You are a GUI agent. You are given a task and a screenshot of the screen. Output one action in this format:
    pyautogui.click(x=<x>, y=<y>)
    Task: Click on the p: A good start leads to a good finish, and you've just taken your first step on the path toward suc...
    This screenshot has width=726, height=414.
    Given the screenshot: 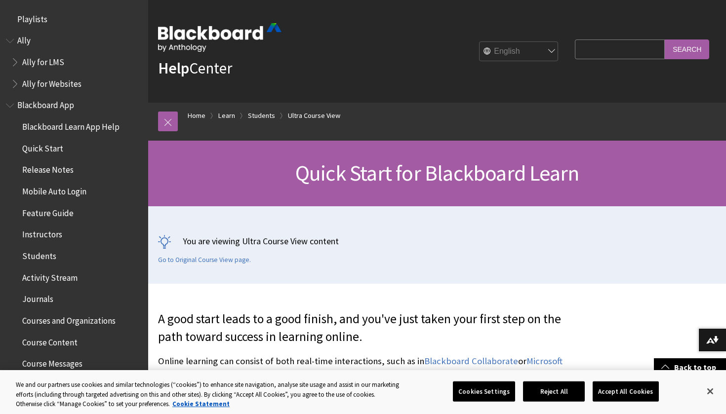 What is the action you would take?
    pyautogui.click(x=364, y=328)
    